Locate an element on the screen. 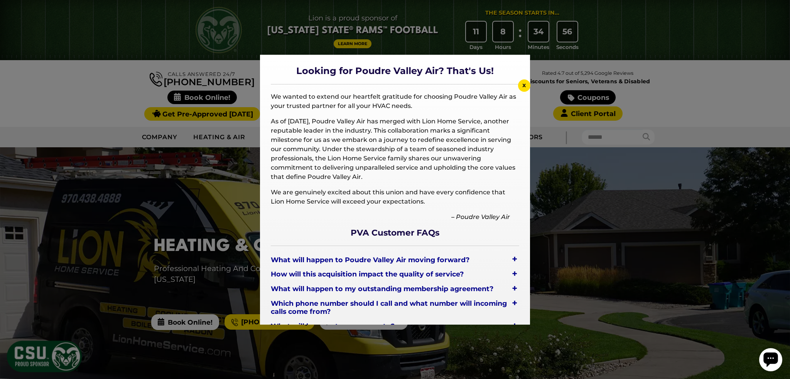 The width and height of the screenshot is (790, 379). p: – Poudre Valley Air is located at coordinates (395, 217).